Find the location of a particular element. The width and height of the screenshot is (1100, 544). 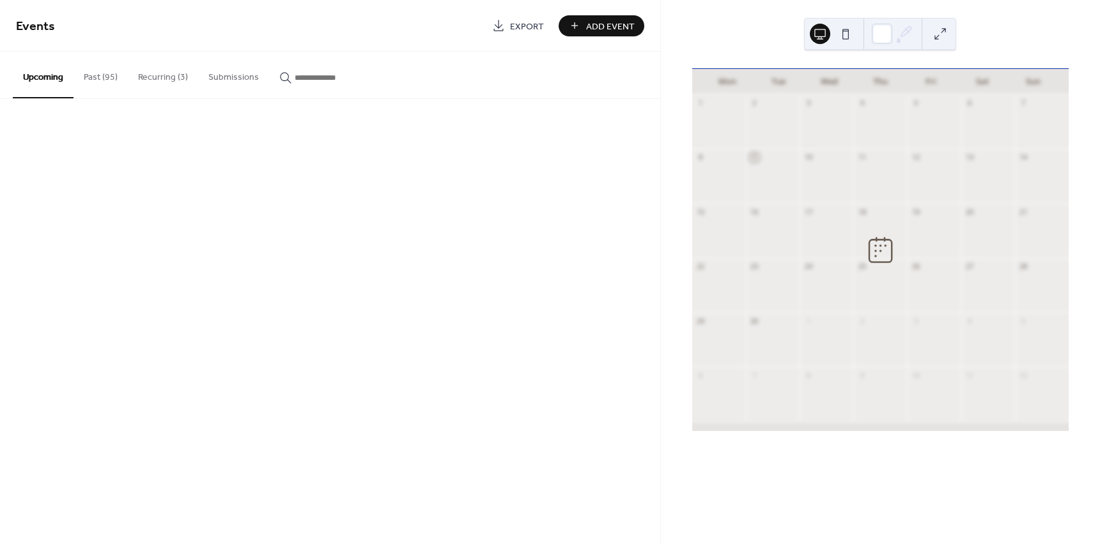

div: 15 is located at coordinates (700, 212).